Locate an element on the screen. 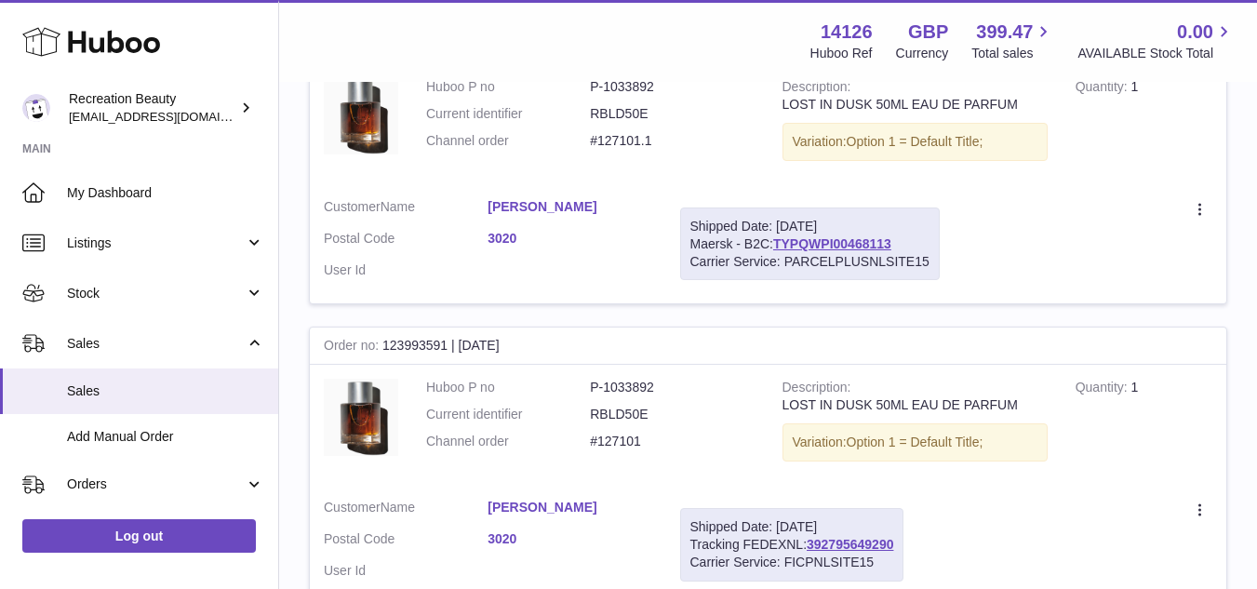 This screenshot has height=589, width=1257. a: Log out is located at coordinates (139, 536).